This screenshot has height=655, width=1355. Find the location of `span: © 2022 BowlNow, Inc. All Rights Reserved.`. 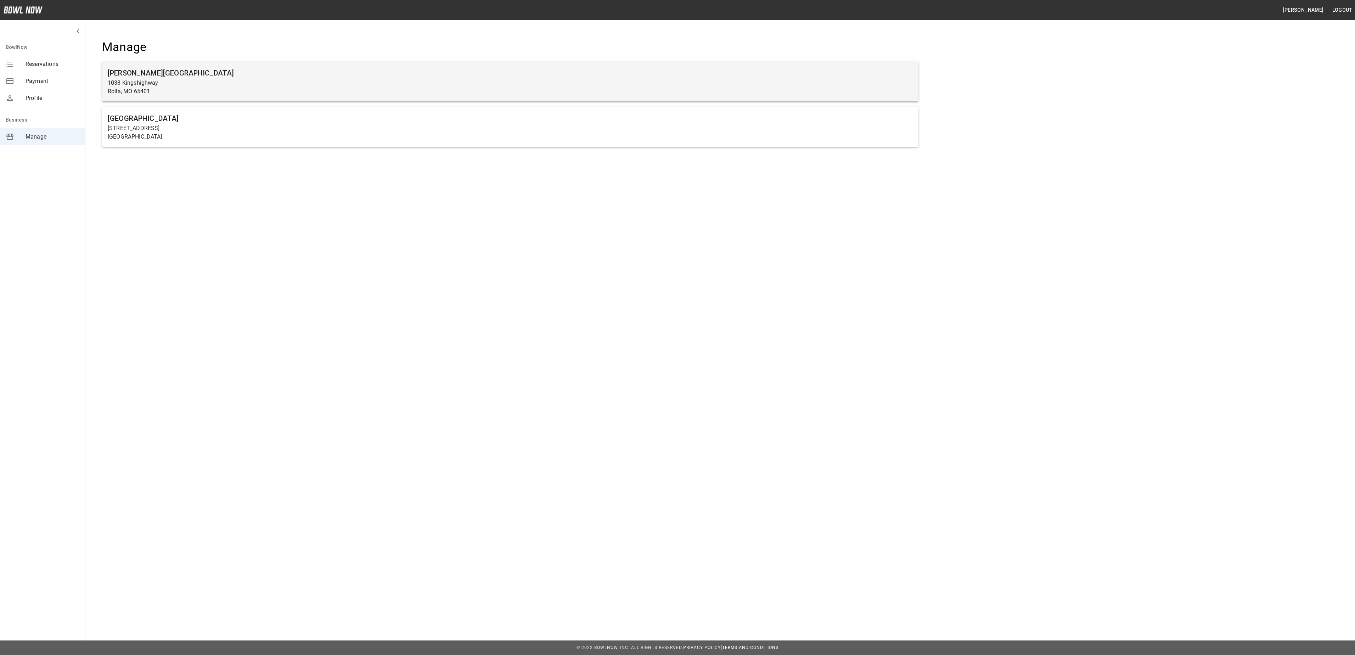

span: © 2022 BowlNow, Inc. All Rights Reserved. is located at coordinates (629, 647).